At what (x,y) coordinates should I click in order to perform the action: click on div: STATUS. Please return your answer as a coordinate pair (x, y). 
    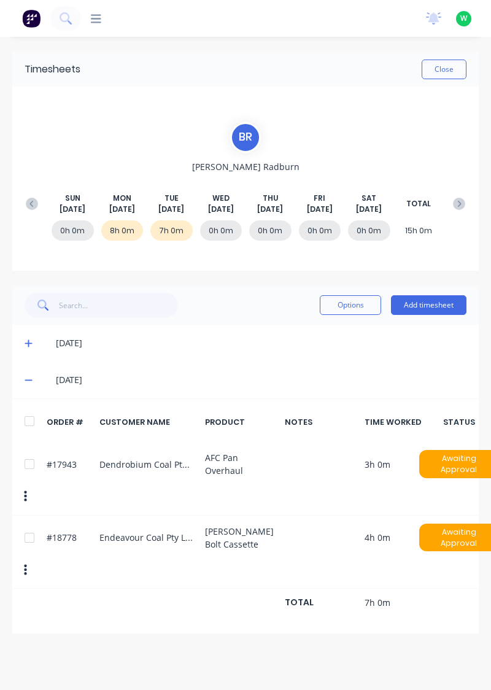
    Looking at the image, I should click on (459, 422).